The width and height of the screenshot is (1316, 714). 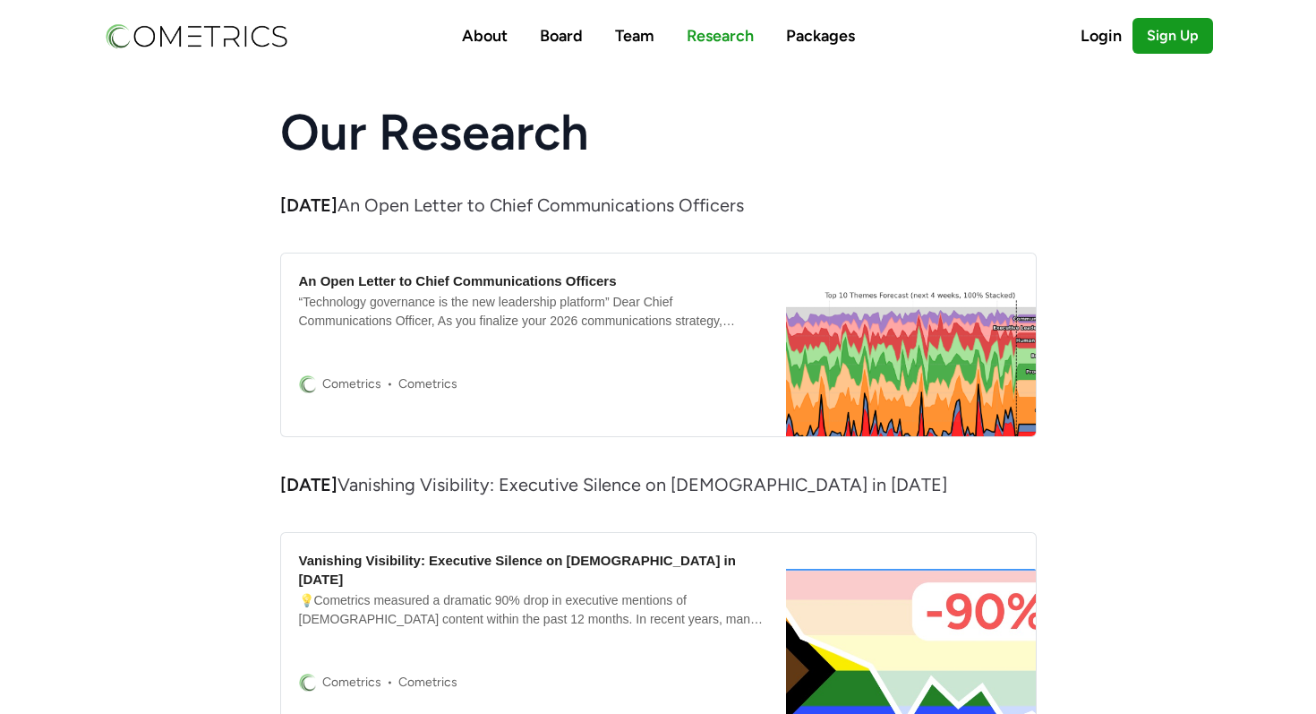 I want to click on a: About, so click(x=484, y=36).